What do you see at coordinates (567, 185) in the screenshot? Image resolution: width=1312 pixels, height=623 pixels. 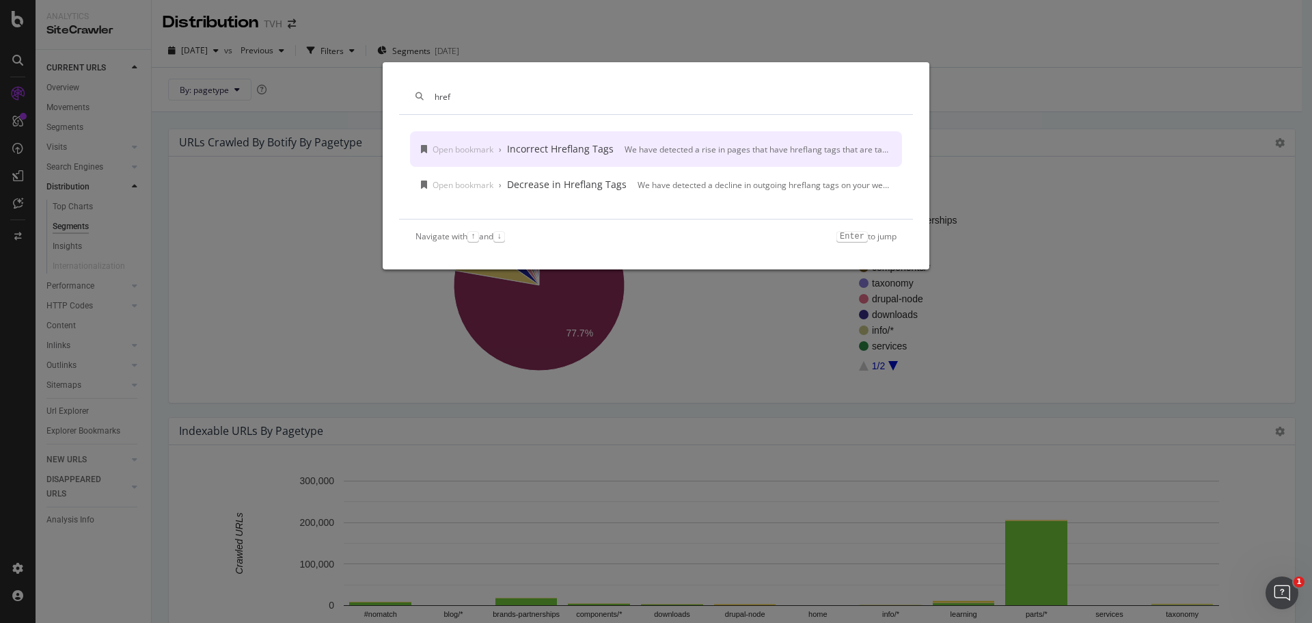 I see `div: Decrease in Hreflang Tags` at bounding box center [567, 185].